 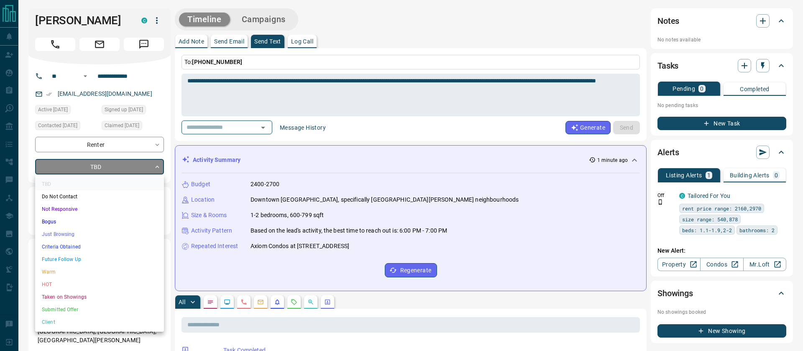 What do you see at coordinates (100, 297) in the screenshot?
I see `li: Taken on Showings` at bounding box center [100, 297].